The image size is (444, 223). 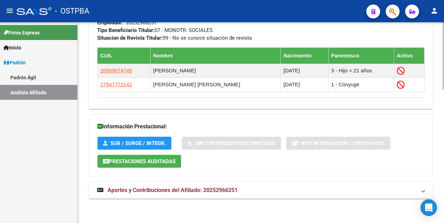 What do you see at coordinates (232, 143) in the screenshot?
I see `button: Sin Certificado Discapacidad` at bounding box center [232, 143].